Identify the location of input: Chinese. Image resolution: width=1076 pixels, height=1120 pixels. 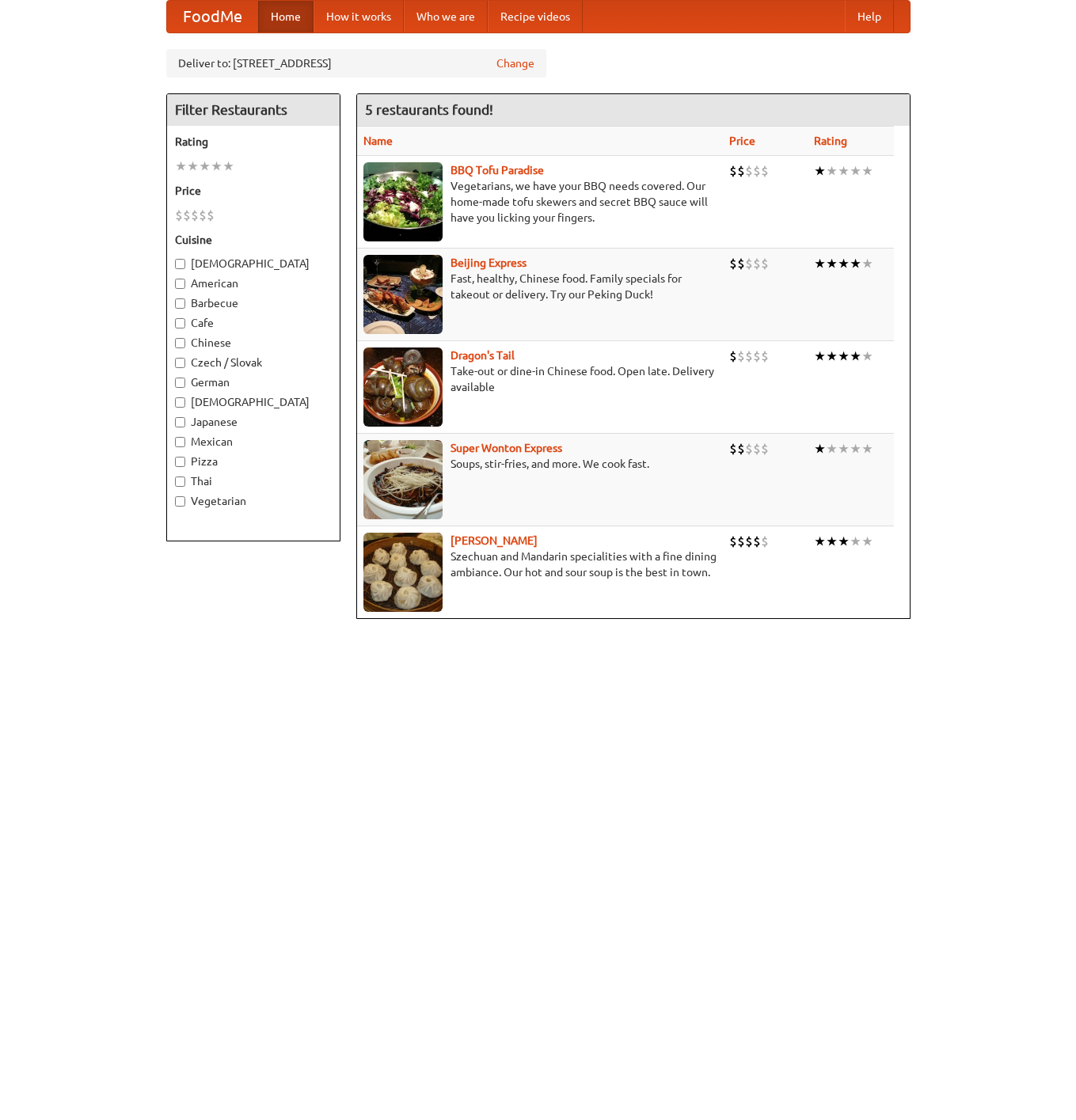
(179, 343).